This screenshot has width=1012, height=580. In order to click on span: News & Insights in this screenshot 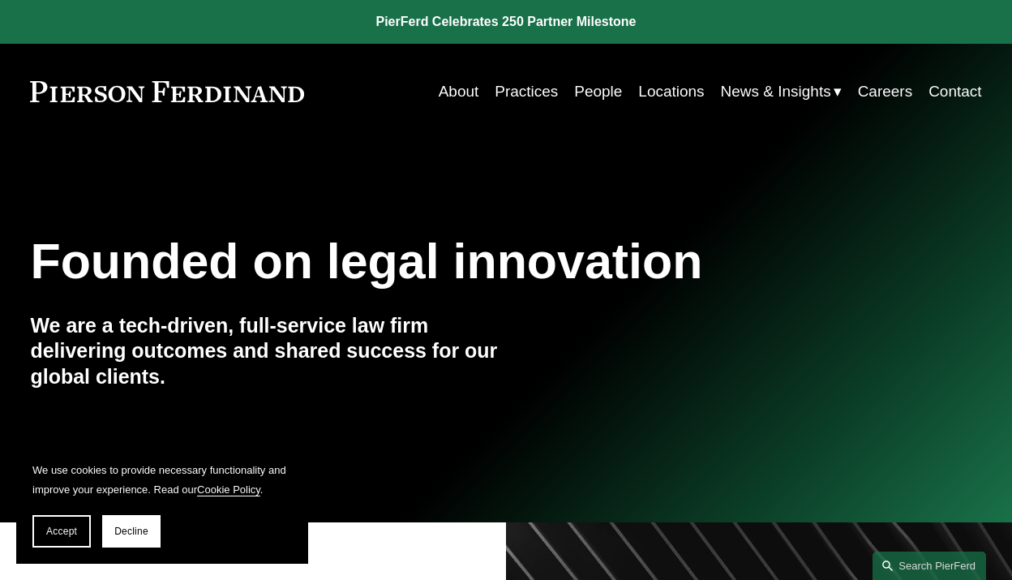, I will do `click(776, 92)`.